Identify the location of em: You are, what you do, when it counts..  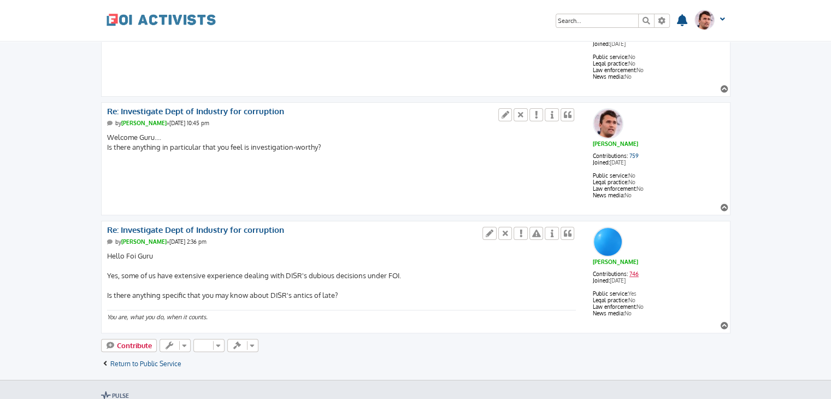
(157, 317).